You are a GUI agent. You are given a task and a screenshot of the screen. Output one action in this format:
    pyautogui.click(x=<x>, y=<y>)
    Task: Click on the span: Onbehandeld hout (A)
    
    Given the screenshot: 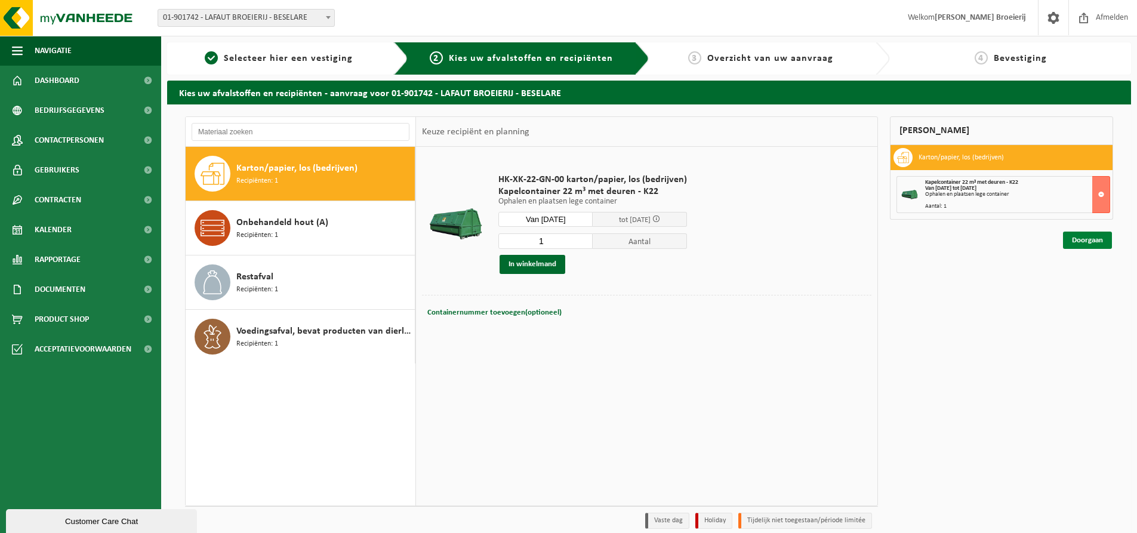 What is the action you would take?
    pyautogui.click(x=282, y=223)
    